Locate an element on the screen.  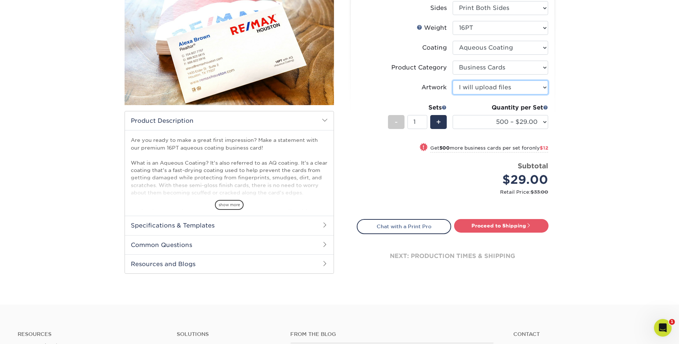
span: $12 is located at coordinates (543, 148).